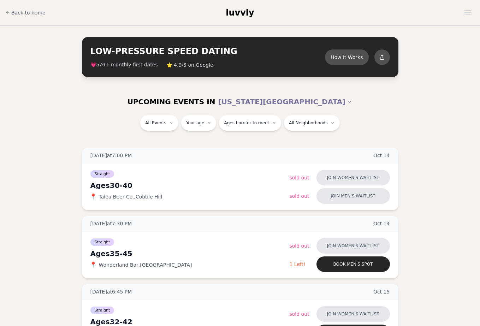 The height and width of the screenshot is (326, 480). Describe the element at coordinates (468, 13) in the screenshot. I see `button: Open menu` at that location.